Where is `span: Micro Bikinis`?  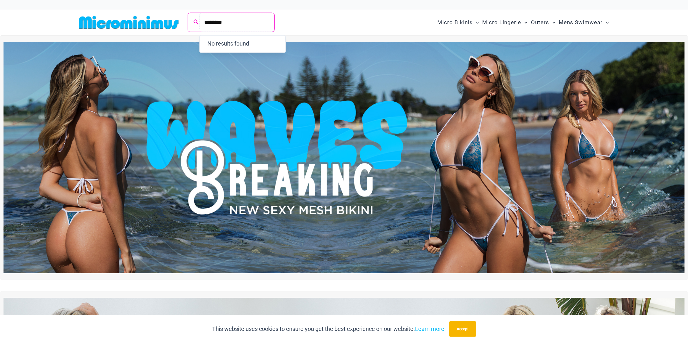
span: Micro Bikinis is located at coordinates (455, 22).